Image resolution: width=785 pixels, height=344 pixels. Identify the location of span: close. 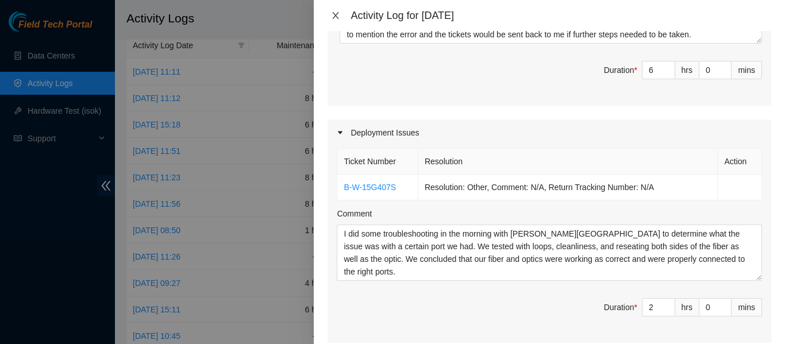
(336, 16).